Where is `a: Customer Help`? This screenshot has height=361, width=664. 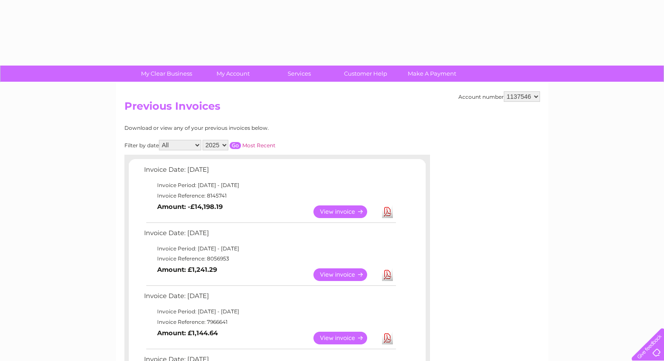
a: Customer Help is located at coordinates (365, 73).